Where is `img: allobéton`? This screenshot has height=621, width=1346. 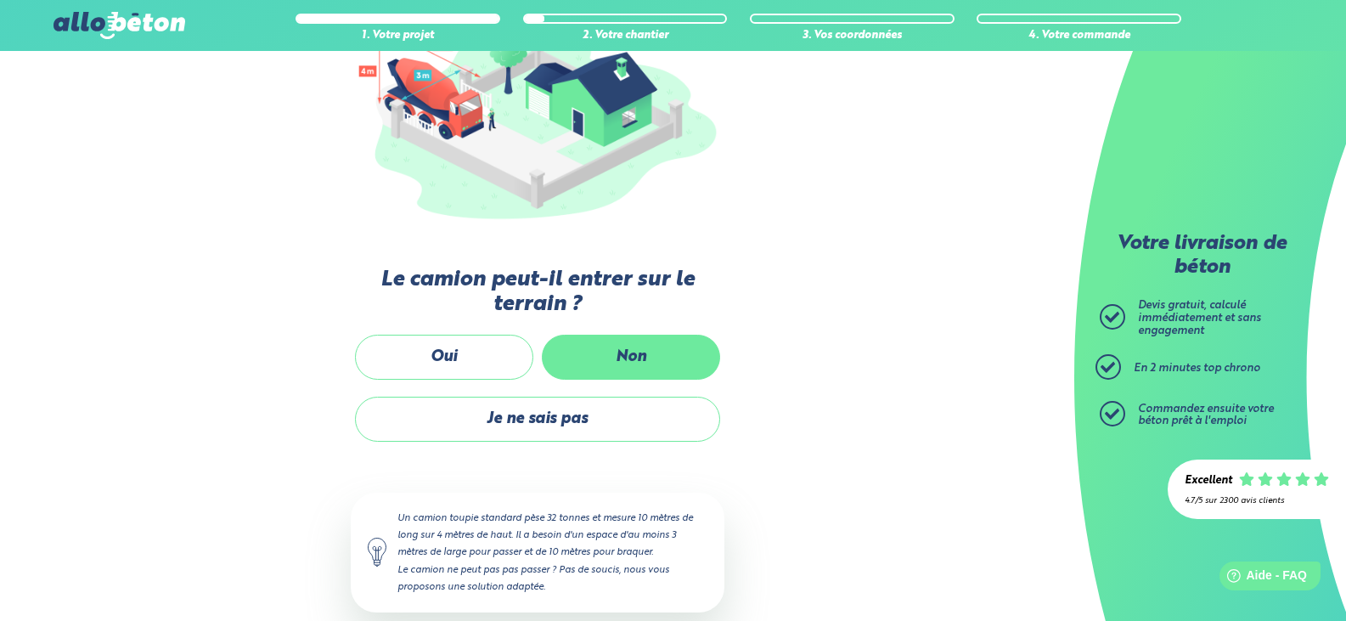 img: allobéton is located at coordinates (119, 25).